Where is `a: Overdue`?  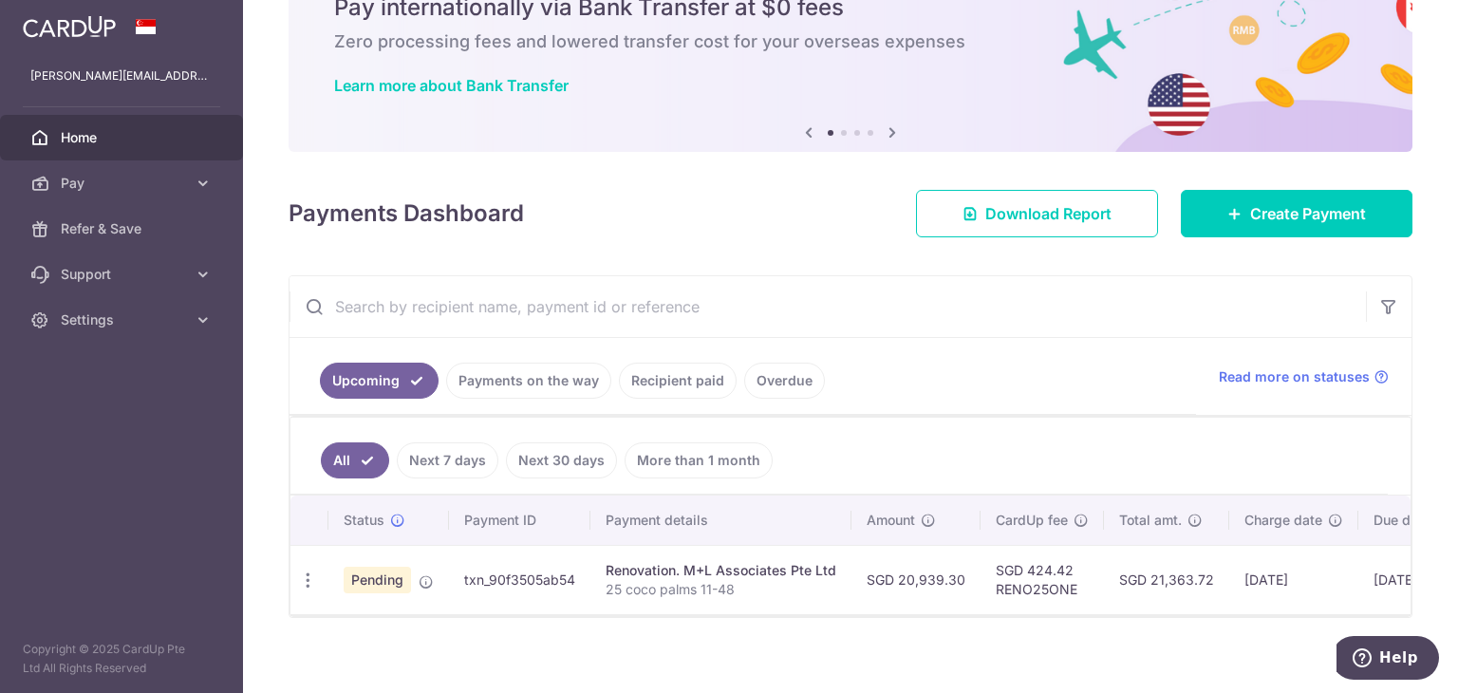
a: Overdue is located at coordinates (784, 381).